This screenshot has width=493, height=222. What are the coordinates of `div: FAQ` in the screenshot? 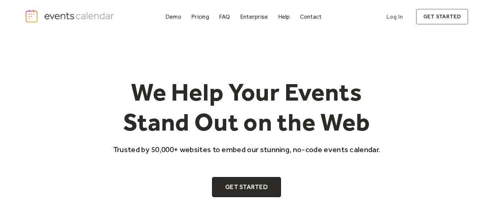 It's located at (225, 16).